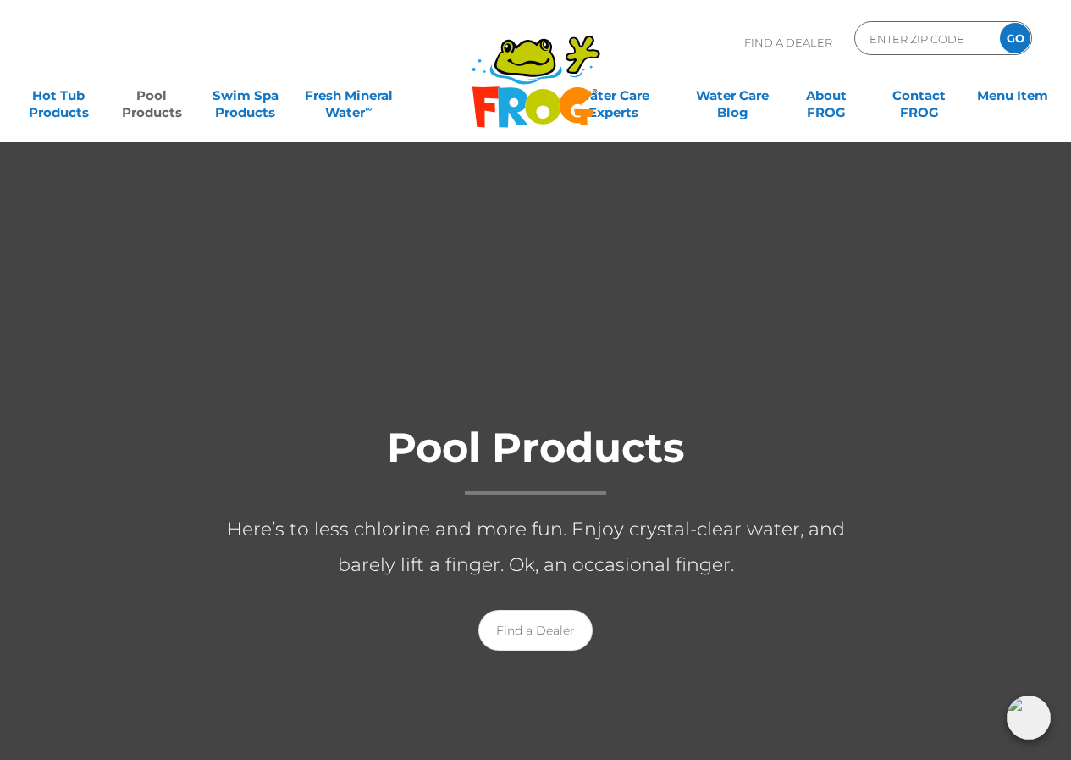 This screenshot has height=760, width=1071. What do you see at coordinates (733, 96) in the screenshot?
I see `a: Water CareBlog` at bounding box center [733, 96].